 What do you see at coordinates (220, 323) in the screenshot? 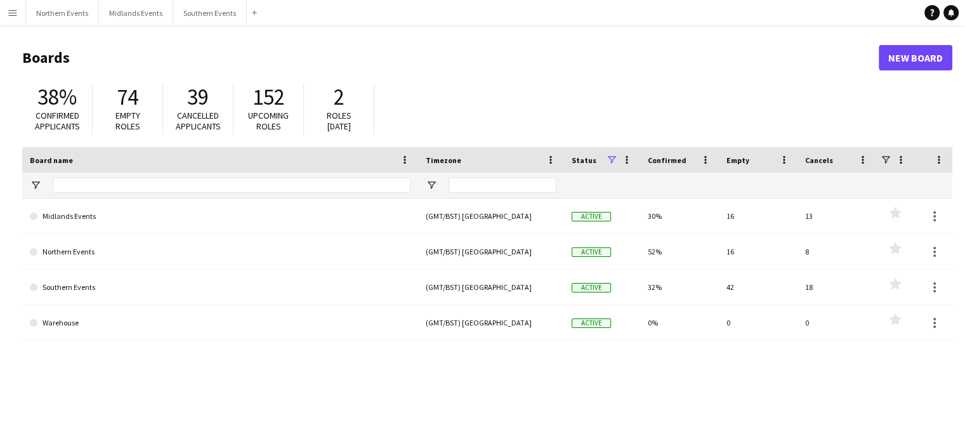
I see `a: Warehouse` at bounding box center [220, 323].